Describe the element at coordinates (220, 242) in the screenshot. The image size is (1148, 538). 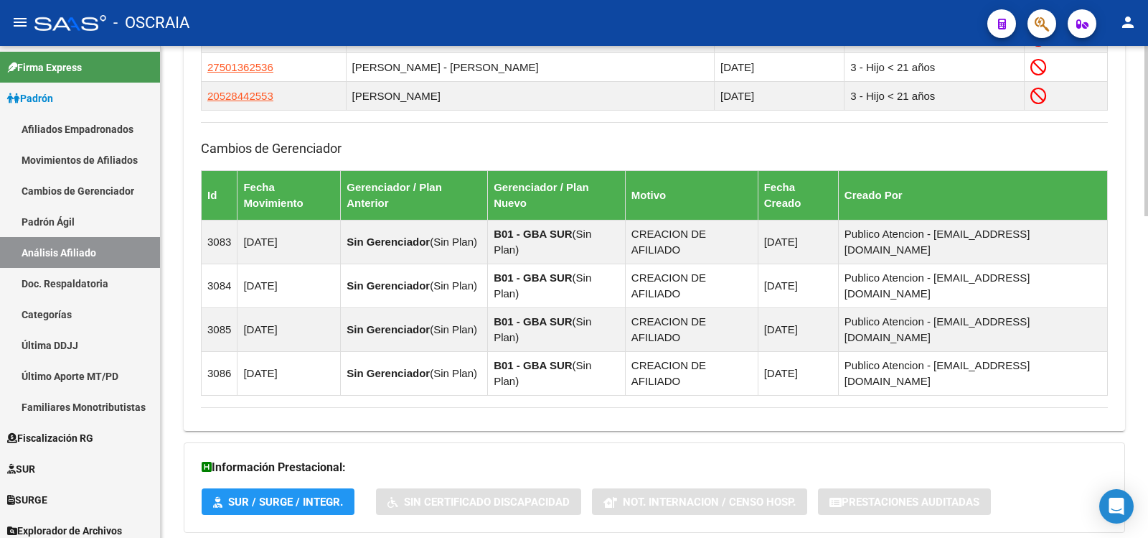
I see `td: 3083` at that location.